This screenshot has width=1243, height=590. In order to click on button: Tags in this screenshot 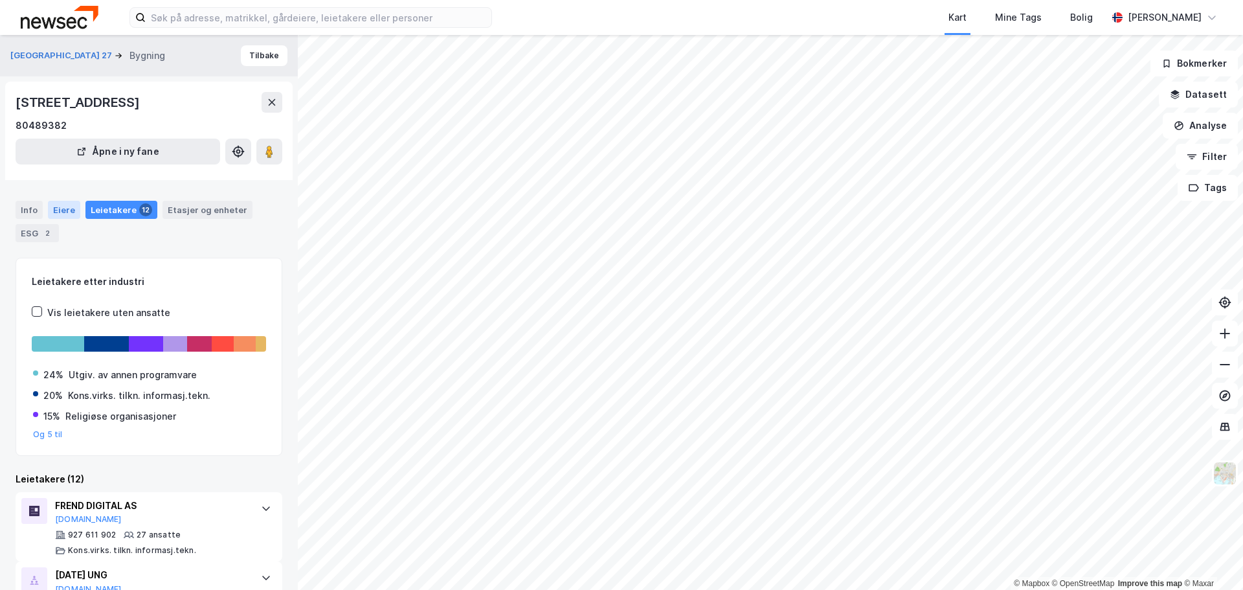, I will do `click(1208, 188)`.